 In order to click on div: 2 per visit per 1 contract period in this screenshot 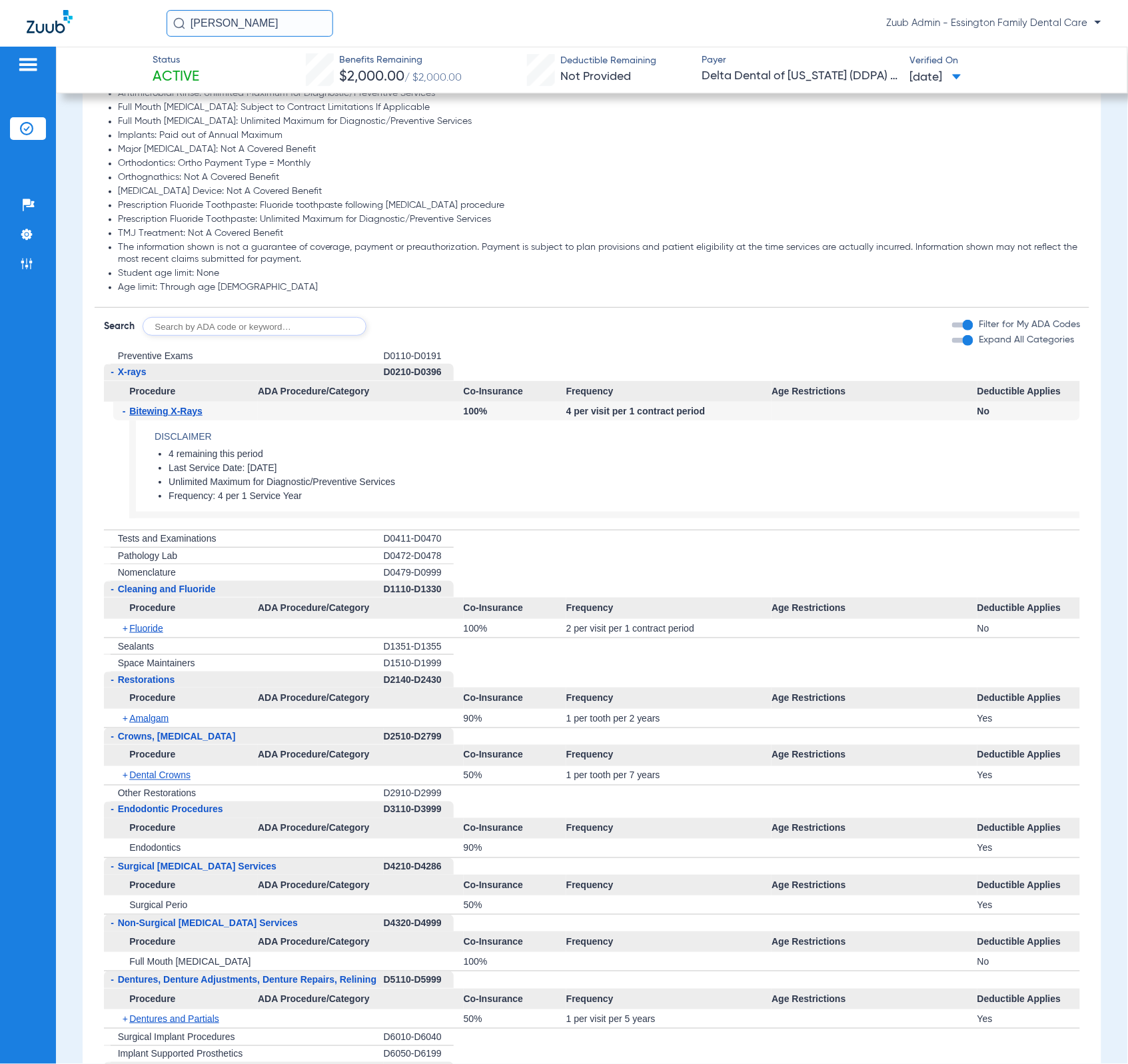, I will do `click(669, 629)`.